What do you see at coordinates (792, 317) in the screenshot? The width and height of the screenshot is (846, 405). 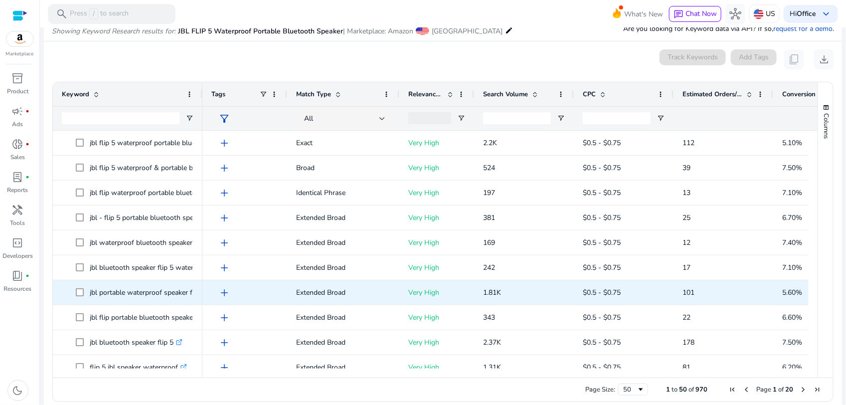 I see `span: 6.60%` at bounding box center [792, 317].